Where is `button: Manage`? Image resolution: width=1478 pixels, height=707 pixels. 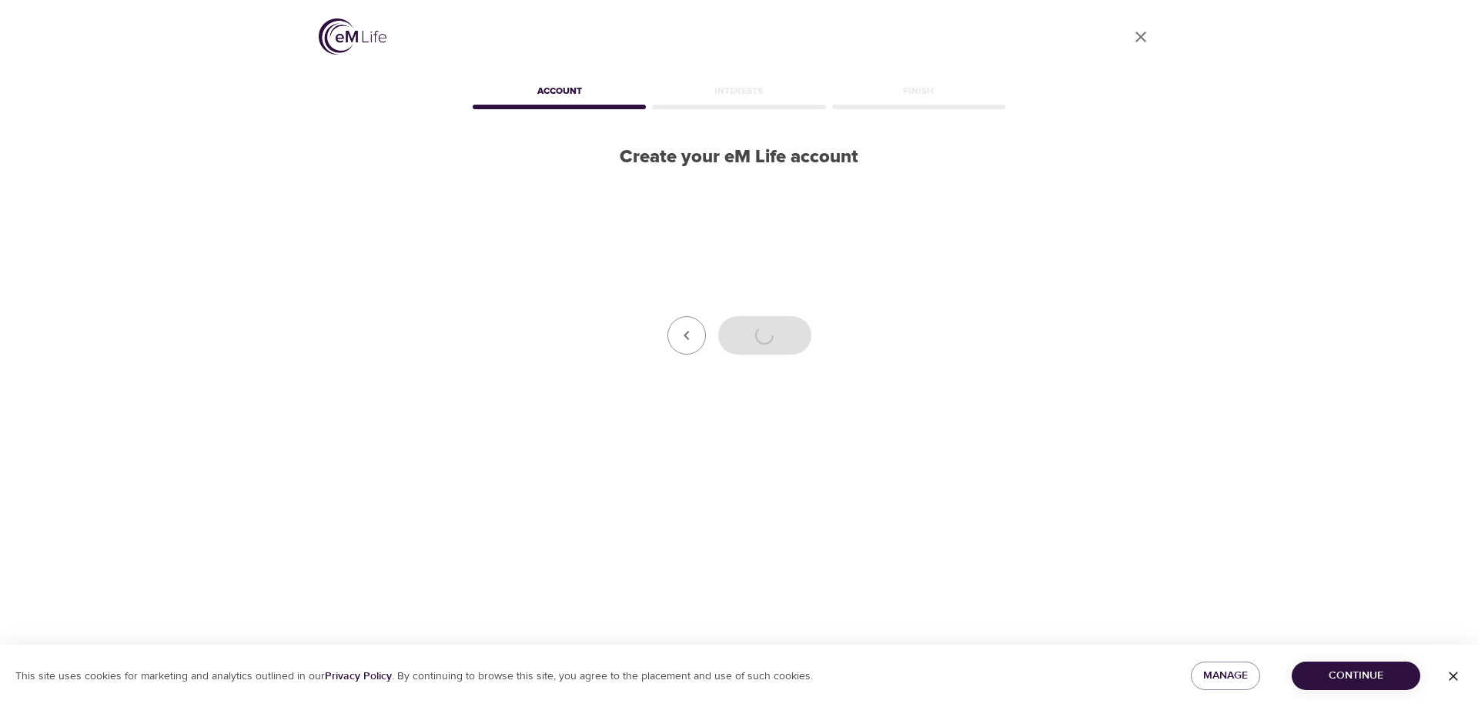 button: Manage is located at coordinates (1225, 676).